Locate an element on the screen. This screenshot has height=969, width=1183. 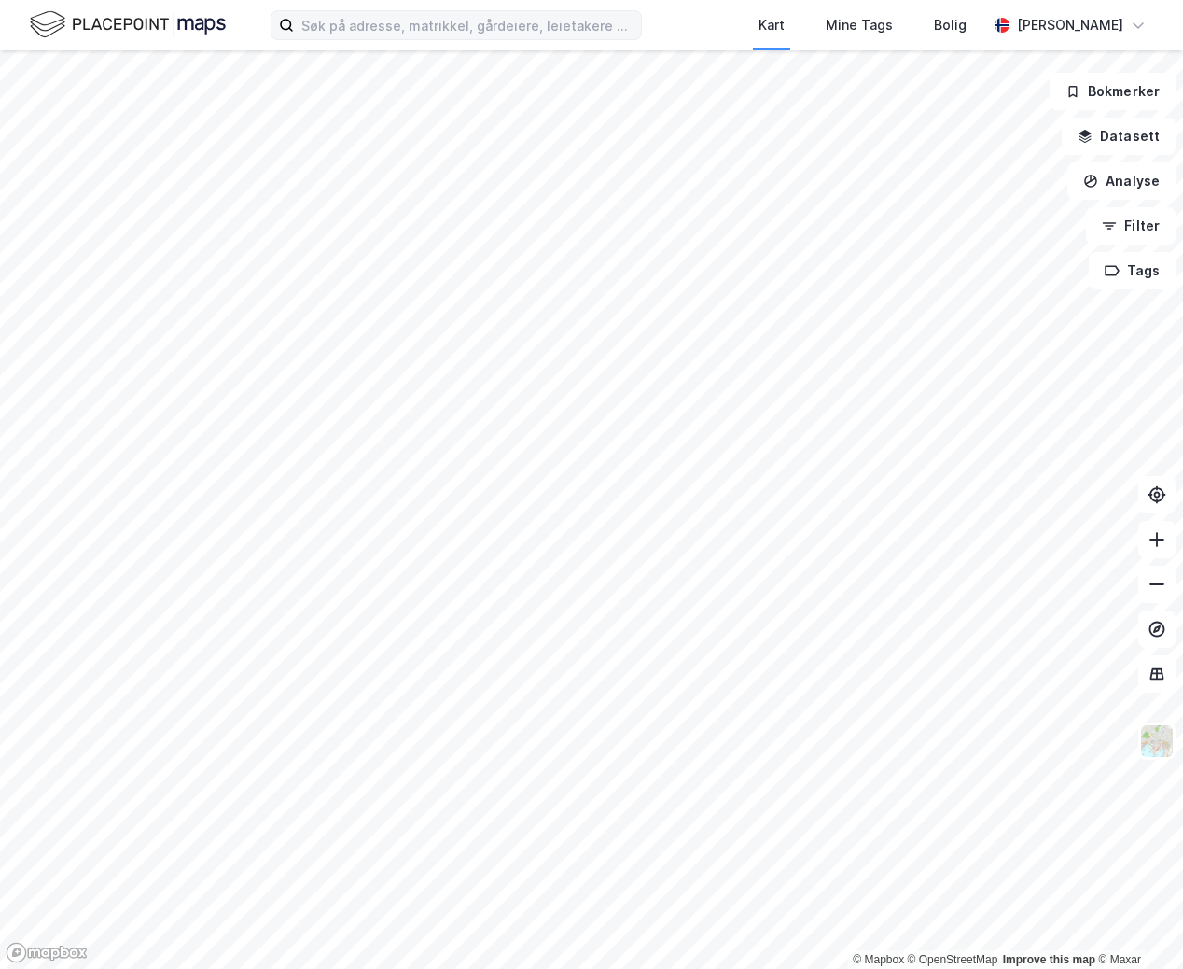
img: logo.f888ab2527a4732fd821a326f86c7f29.svg is located at coordinates (128, 24).